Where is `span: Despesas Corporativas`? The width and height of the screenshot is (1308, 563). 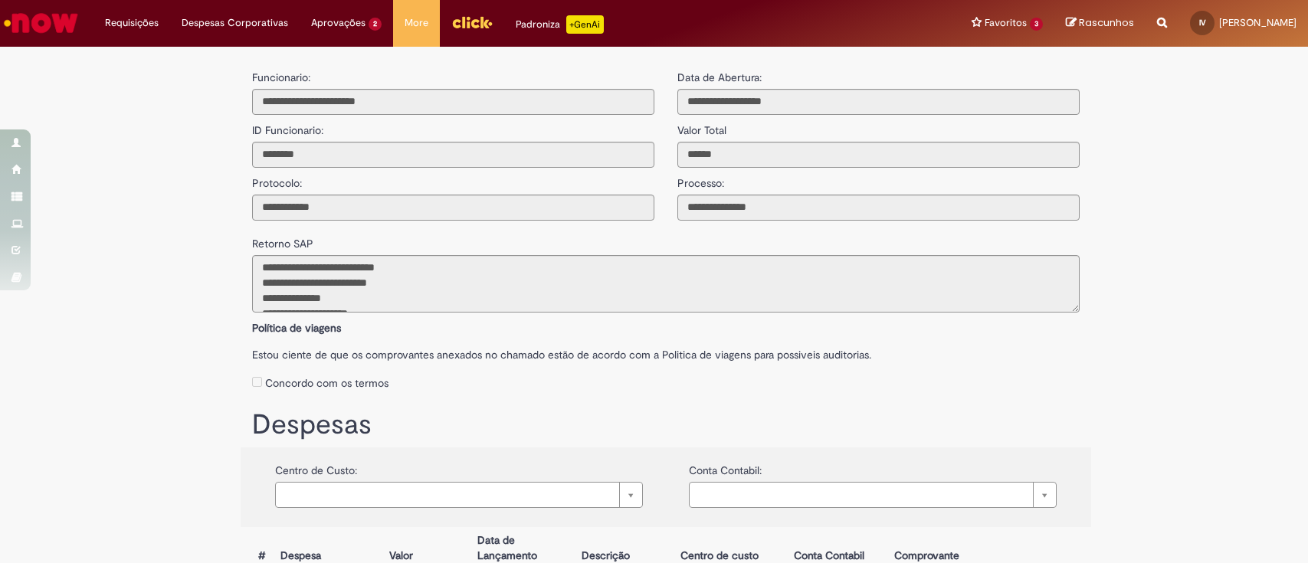 span: Despesas Corporativas is located at coordinates (235, 23).